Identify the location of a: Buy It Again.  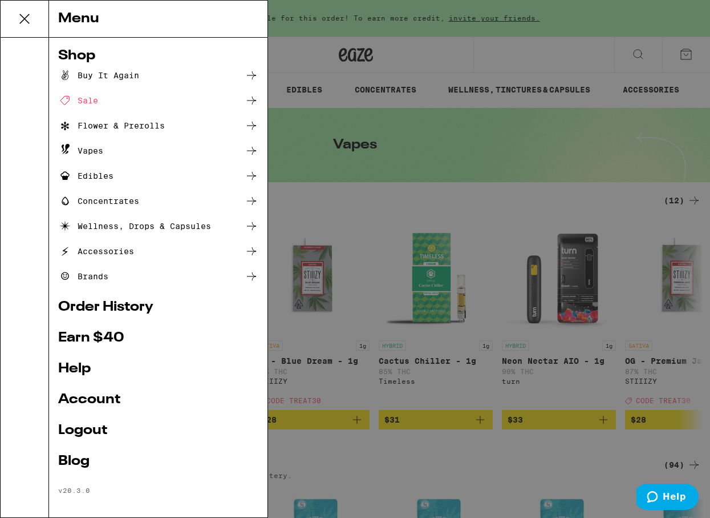
(158, 75).